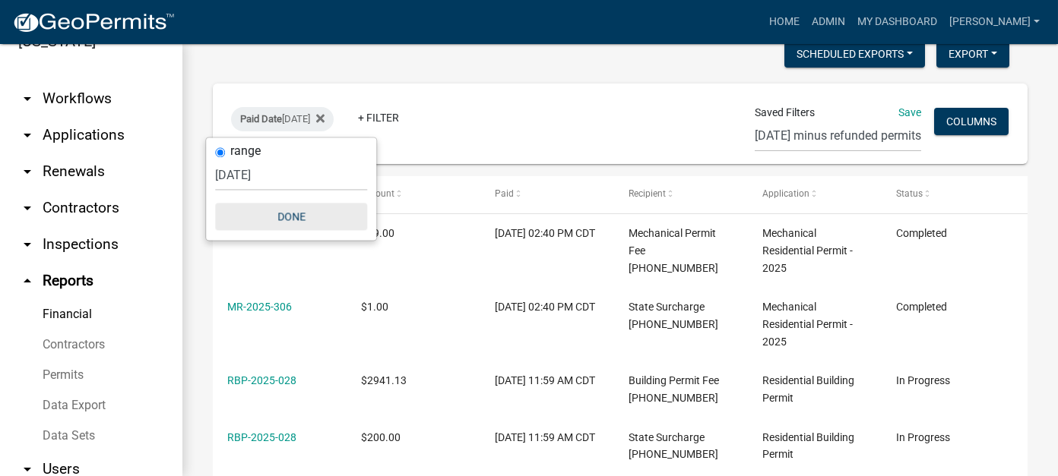 The width and height of the screenshot is (1058, 476). What do you see at coordinates (973, 54) in the screenshot?
I see `button: Export` at bounding box center [973, 54].